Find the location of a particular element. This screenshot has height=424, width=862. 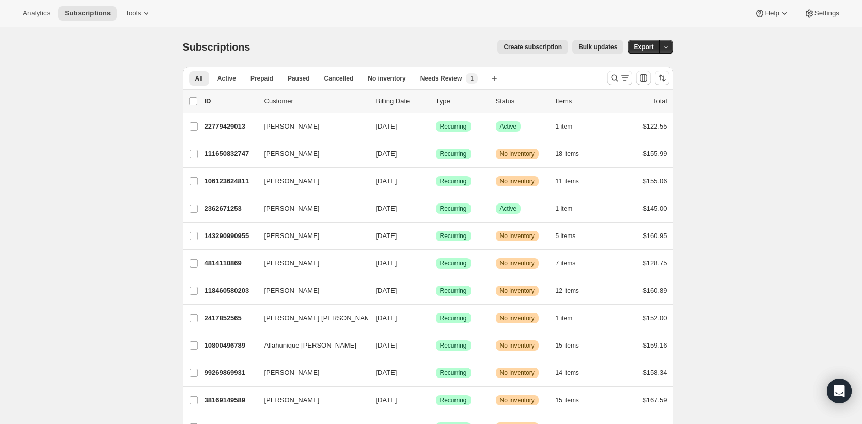

span: $128.75 is located at coordinates (655, 263).